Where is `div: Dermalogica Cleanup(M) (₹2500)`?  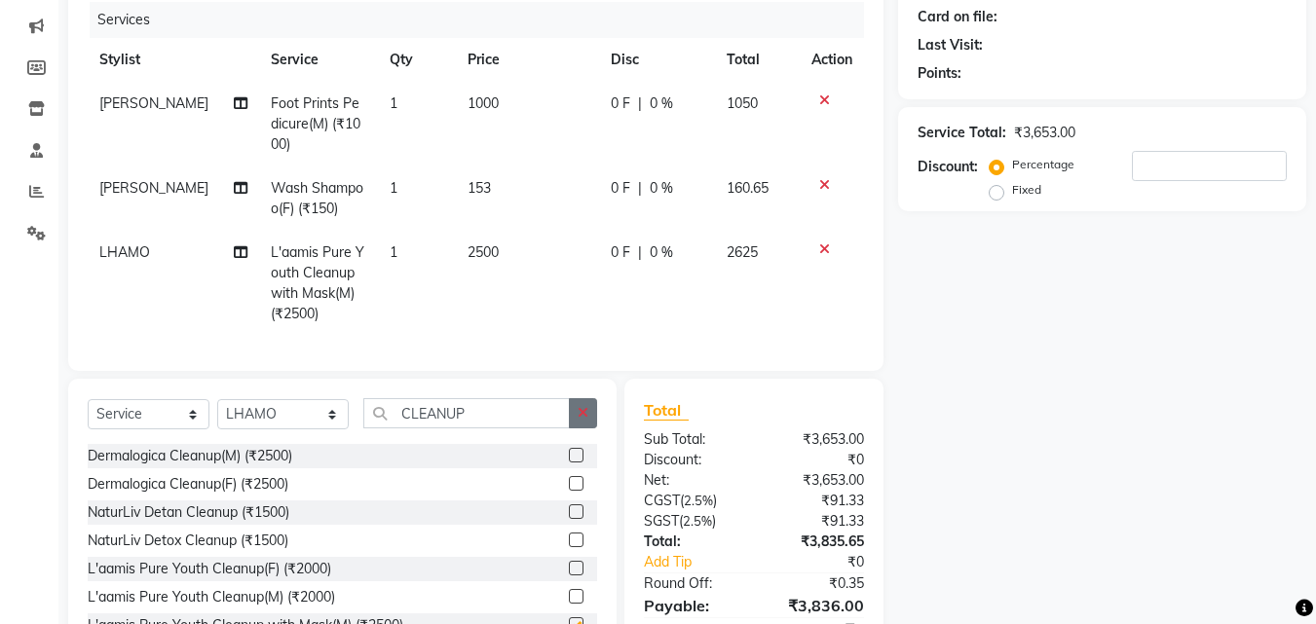
div: Dermalogica Cleanup(M) (₹2500) is located at coordinates (190, 456).